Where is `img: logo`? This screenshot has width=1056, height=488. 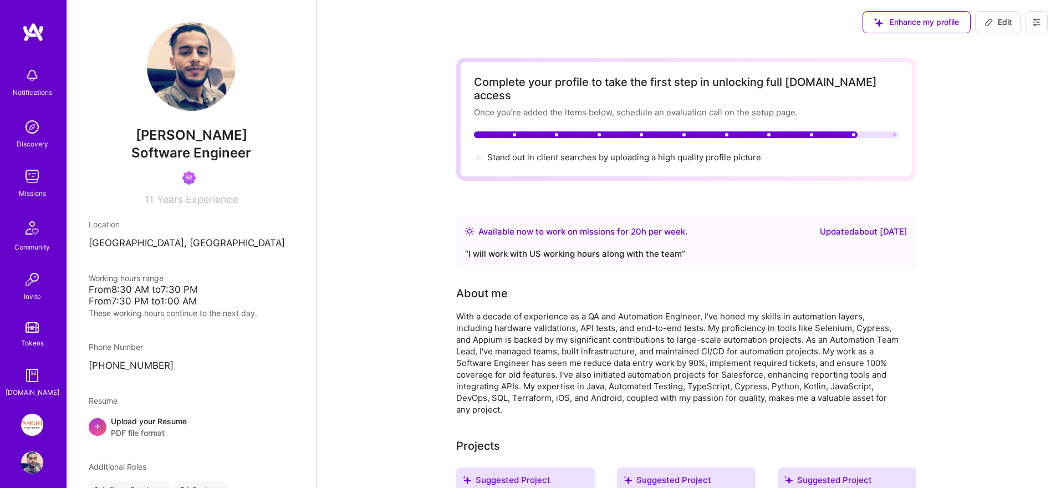
img: logo is located at coordinates (33, 32).